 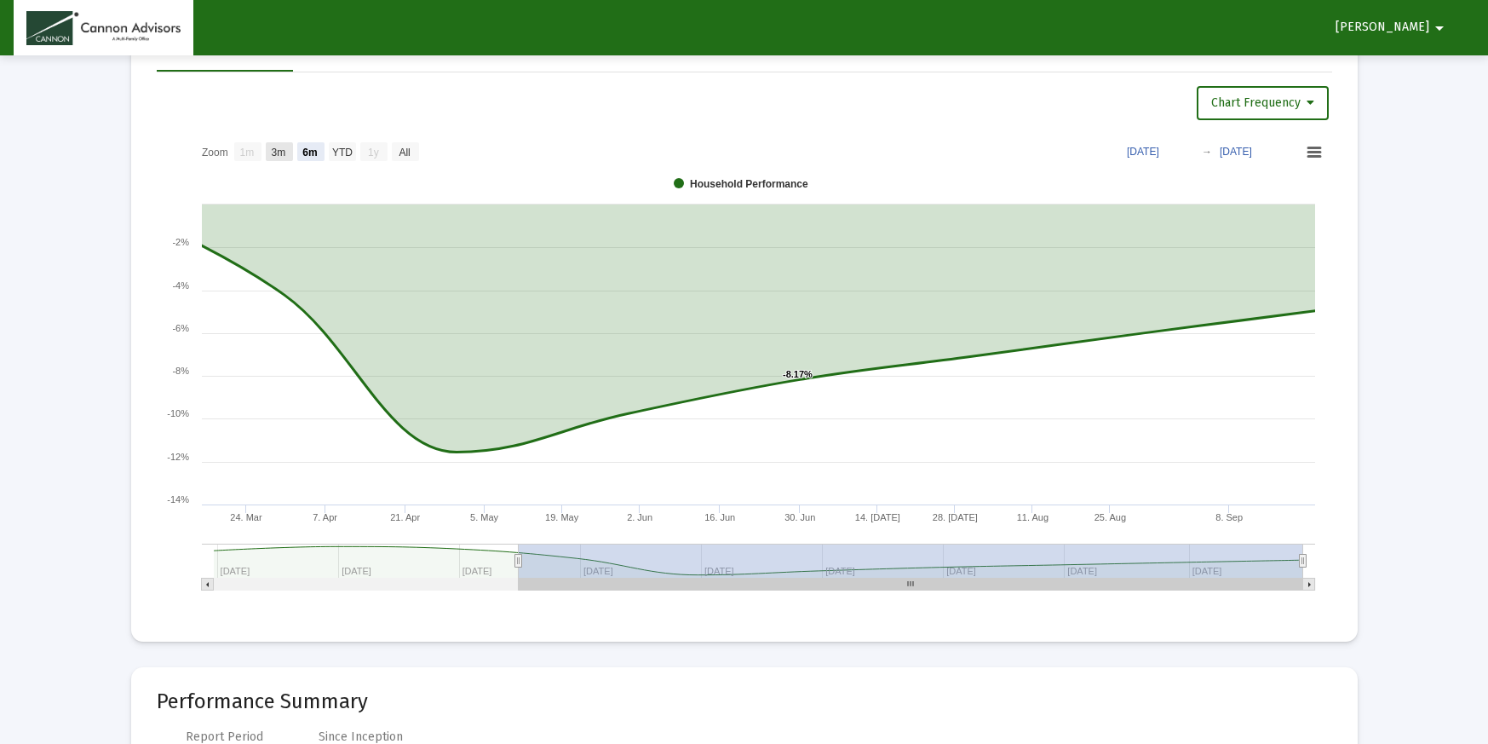 I want to click on mat-card-title: Performance Summary, so click(x=745, y=701).